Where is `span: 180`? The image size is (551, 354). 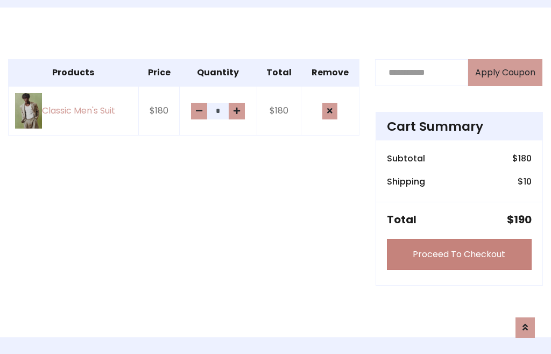
span: 180 is located at coordinates (525, 158).